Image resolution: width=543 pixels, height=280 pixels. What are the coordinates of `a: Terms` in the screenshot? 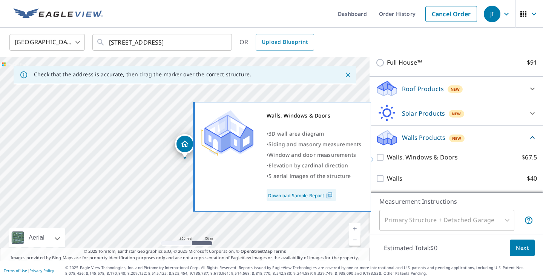 It's located at (280, 251).